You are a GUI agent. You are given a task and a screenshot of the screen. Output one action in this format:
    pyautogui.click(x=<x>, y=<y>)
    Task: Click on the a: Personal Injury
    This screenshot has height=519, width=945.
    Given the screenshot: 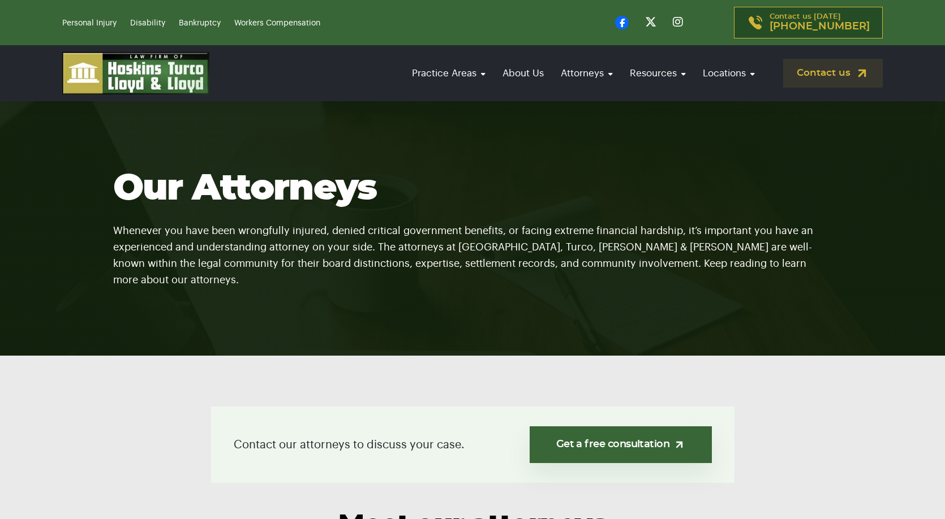 What is the action you would take?
    pyautogui.click(x=89, y=23)
    